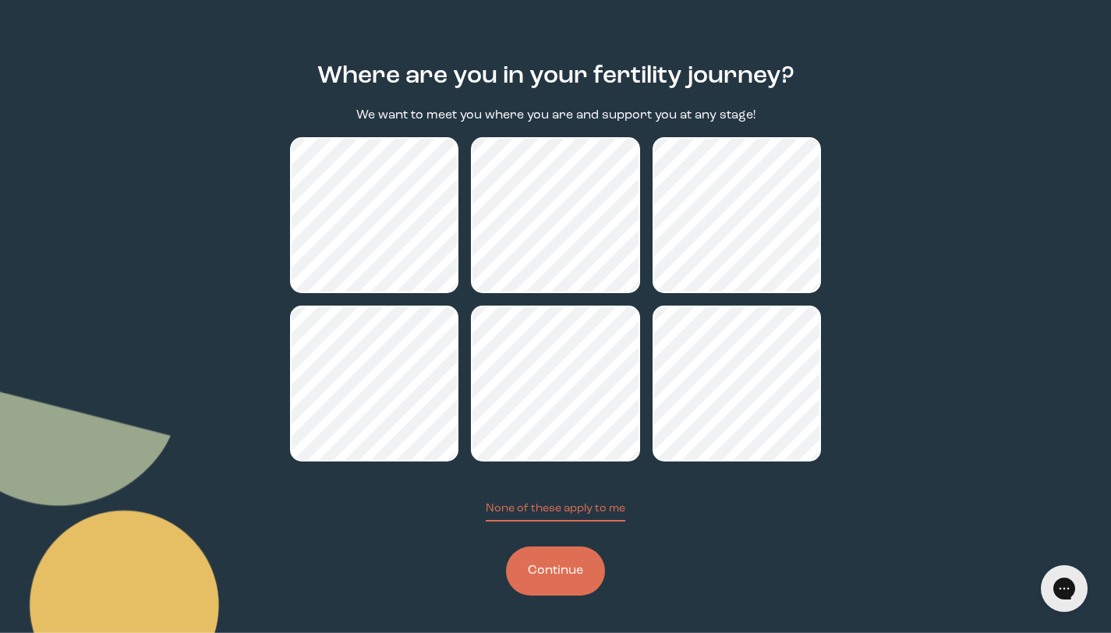 The height and width of the screenshot is (633, 1111). What do you see at coordinates (555, 510) in the screenshot?
I see `button: None of these apply to me` at bounding box center [555, 510].